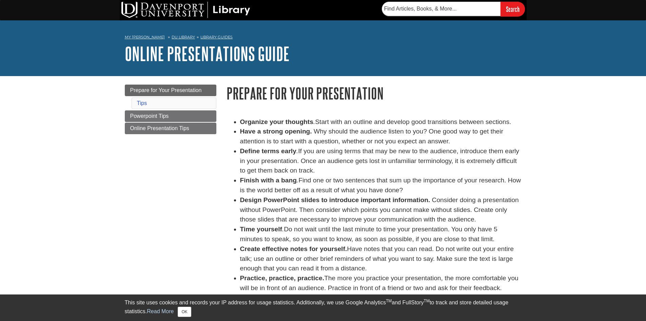  Describe the element at coordinates (381, 259) in the screenshot. I see `li: Have notes that you can read. Do not write out your entire talk; use an outline or other brief re...` at that location.